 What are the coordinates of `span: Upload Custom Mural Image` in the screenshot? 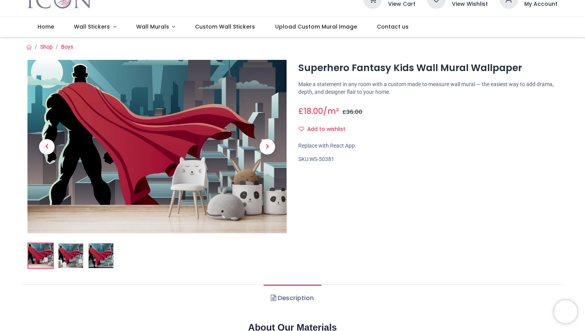 It's located at (316, 27).